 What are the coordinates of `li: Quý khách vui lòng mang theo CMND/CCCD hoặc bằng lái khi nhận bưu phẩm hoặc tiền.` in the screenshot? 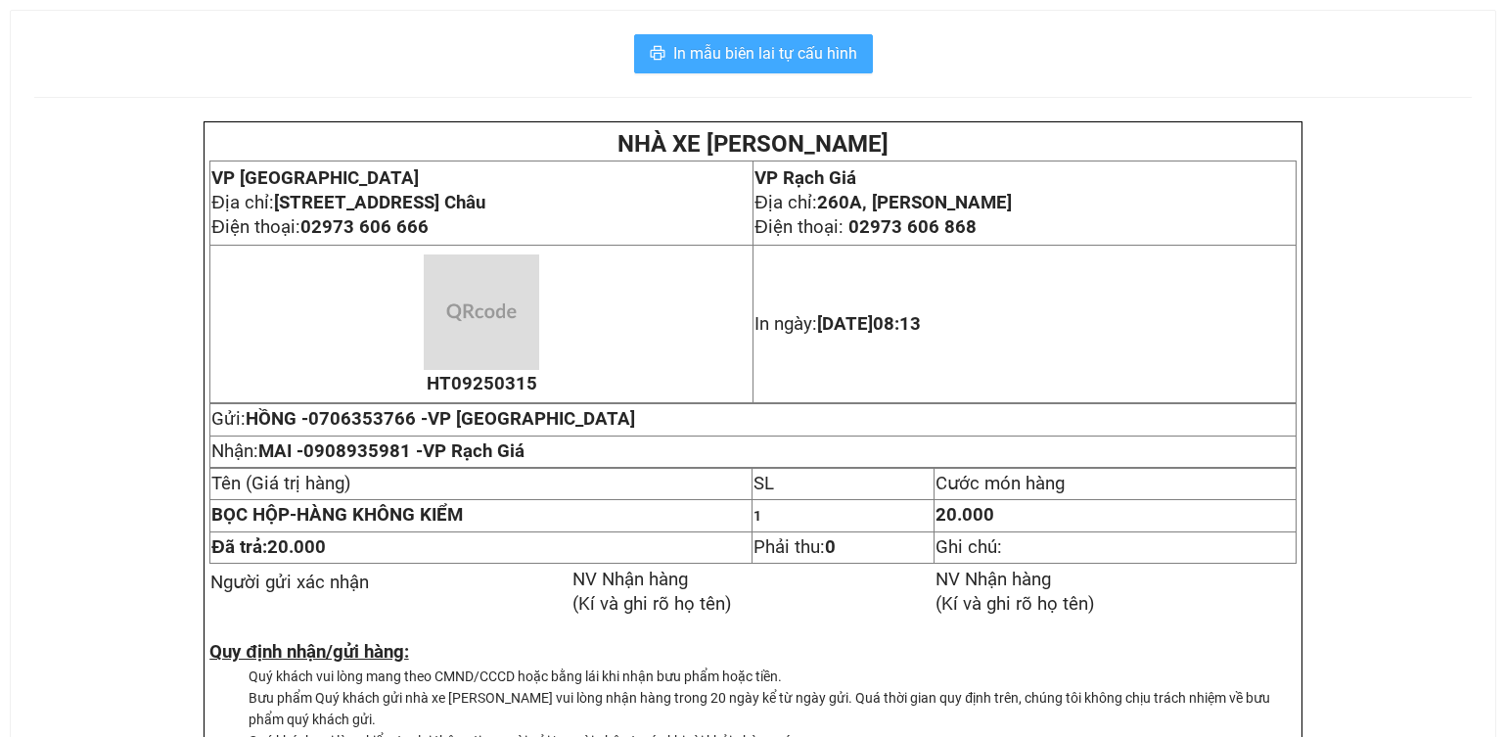 It's located at (772, 676).